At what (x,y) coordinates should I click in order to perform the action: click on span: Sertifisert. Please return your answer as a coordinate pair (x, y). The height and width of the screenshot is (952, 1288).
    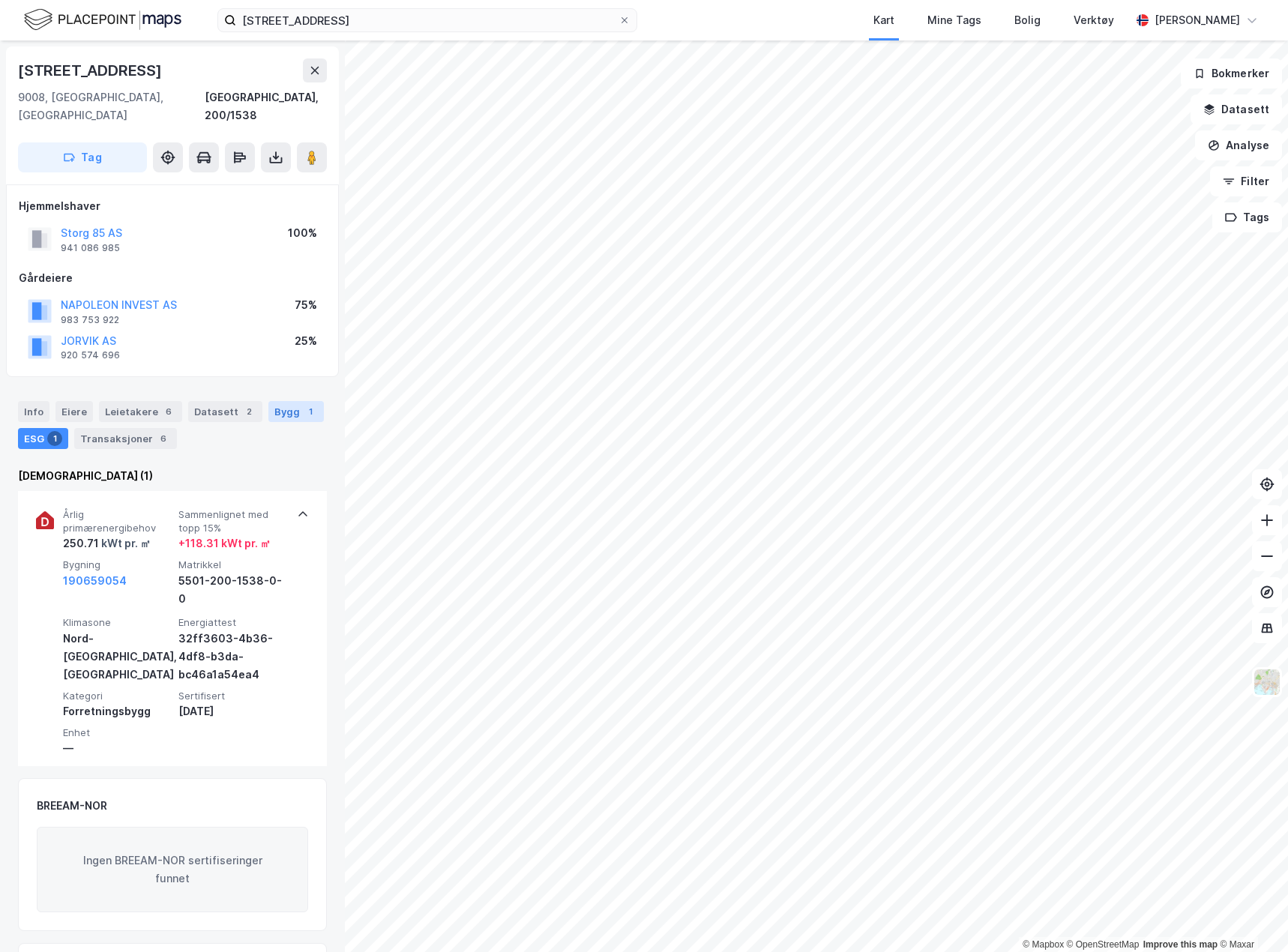
    Looking at the image, I should click on (233, 696).